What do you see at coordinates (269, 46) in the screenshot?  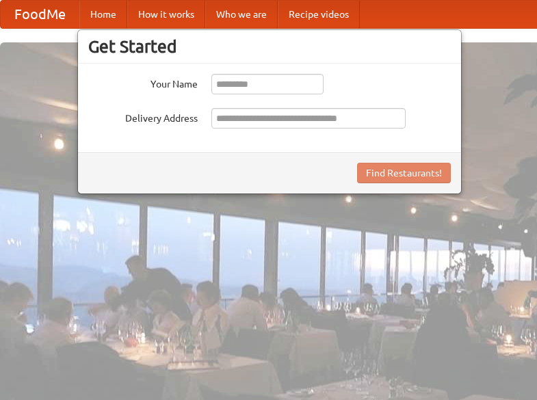 I see `h3: Get Started` at bounding box center [269, 46].